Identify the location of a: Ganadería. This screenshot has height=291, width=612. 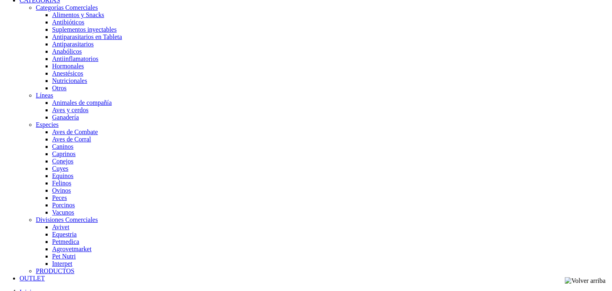
(66, 117).